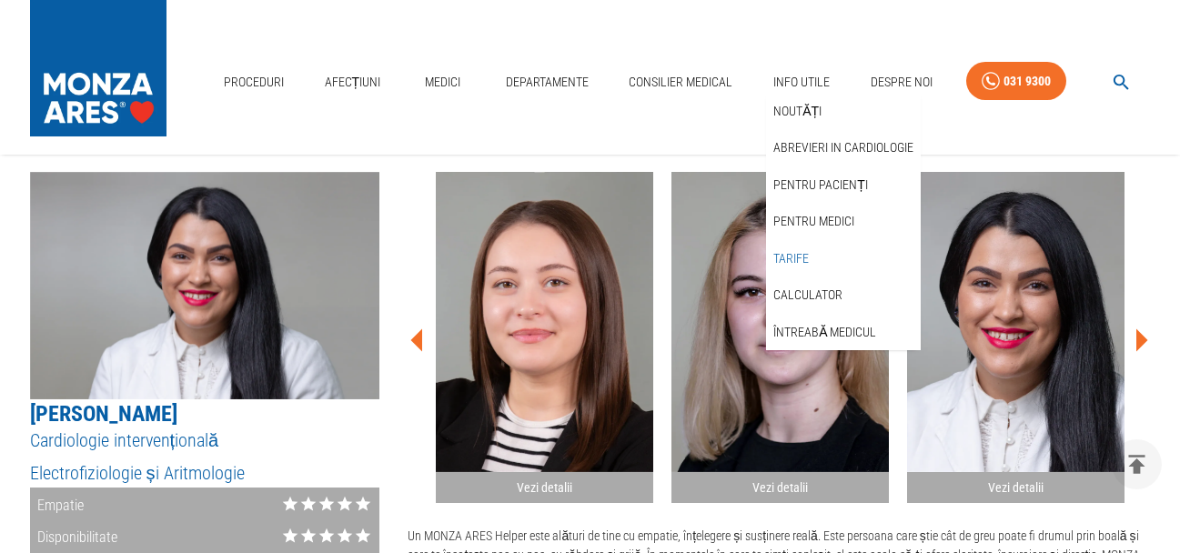 This screenshot has height=553, width=1180. Describe the element at coordinates (821, 185) in the screenshot. I see `a: Pentru pacienți` at that location.